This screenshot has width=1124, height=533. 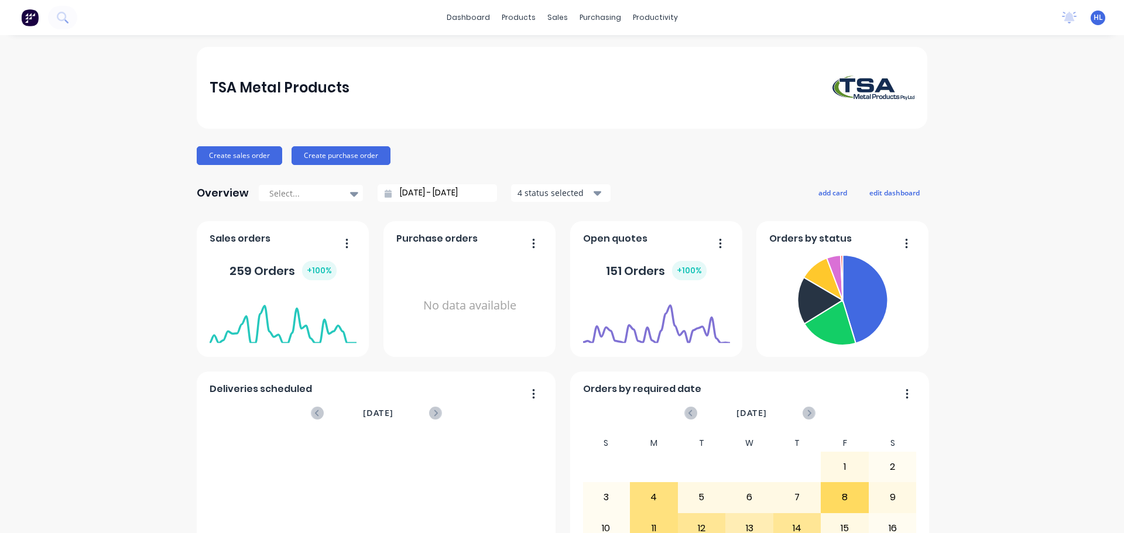 What do you see at coordinates (30, 18) in the screenshot?
I see `img: Factory` at bounding box center [30, 18].